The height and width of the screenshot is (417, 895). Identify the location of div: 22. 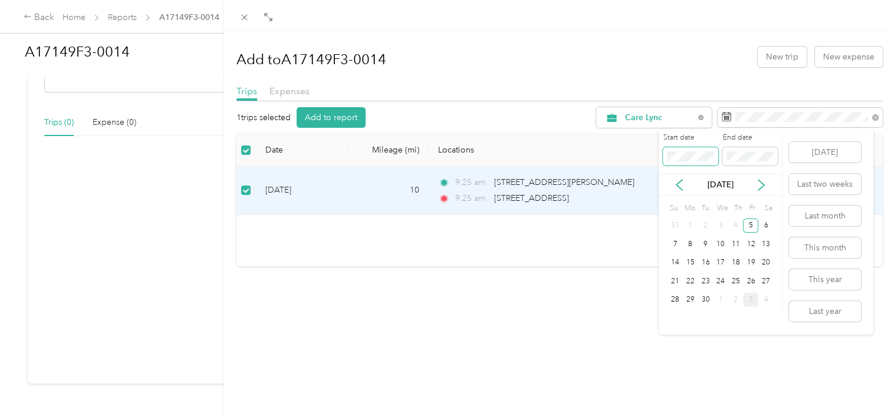
(690, 281).